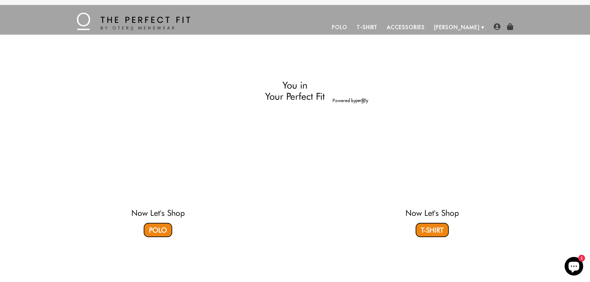 This screenshot has width=590, height=282. What do you see at coordinates (362, 101) in the screenshot?
I see `img: perfitly-logo_73ae6c82-e2e3-4a36-81b1-9e913f6ac5a1.png` at bounding box center [362, 101].